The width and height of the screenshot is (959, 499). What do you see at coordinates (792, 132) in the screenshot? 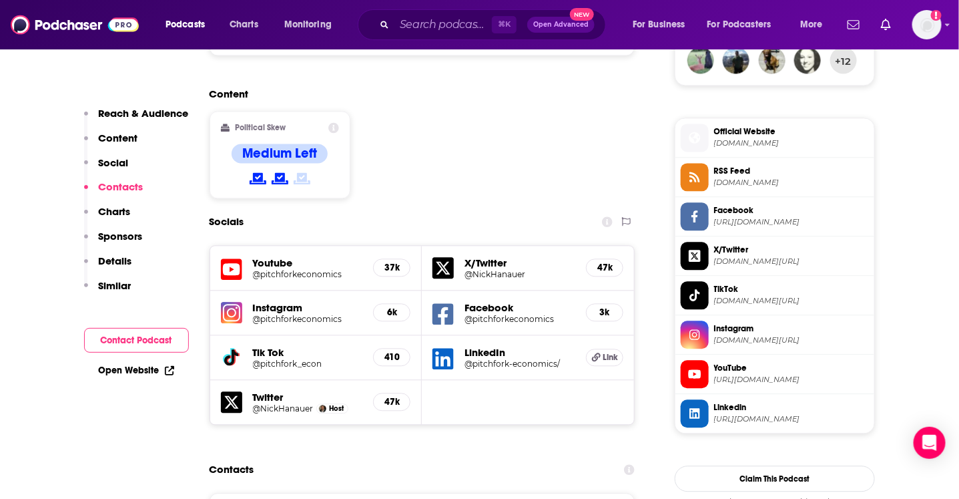
I see `span: Official Website` at bounding box center [792, 132].